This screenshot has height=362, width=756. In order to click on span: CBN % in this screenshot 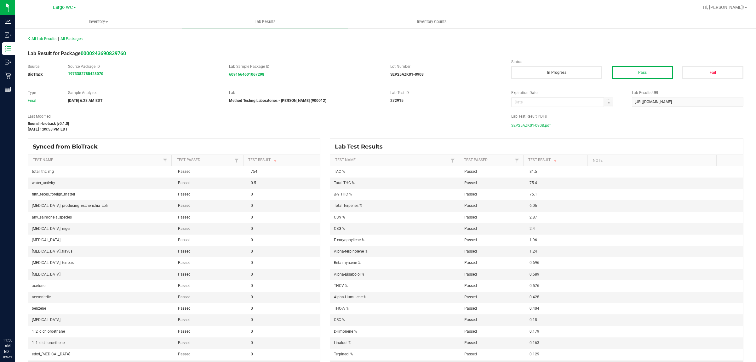, I will do `click(340, 217)`.